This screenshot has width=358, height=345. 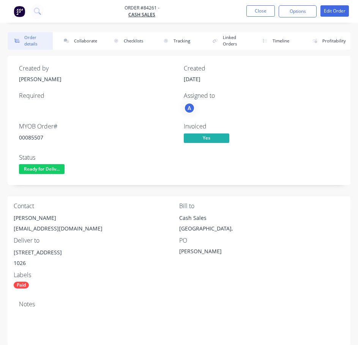 What do you see at coordinates (97, 68) in the screenshot?
I see `div: Created by` at bounding box center [97, 68].